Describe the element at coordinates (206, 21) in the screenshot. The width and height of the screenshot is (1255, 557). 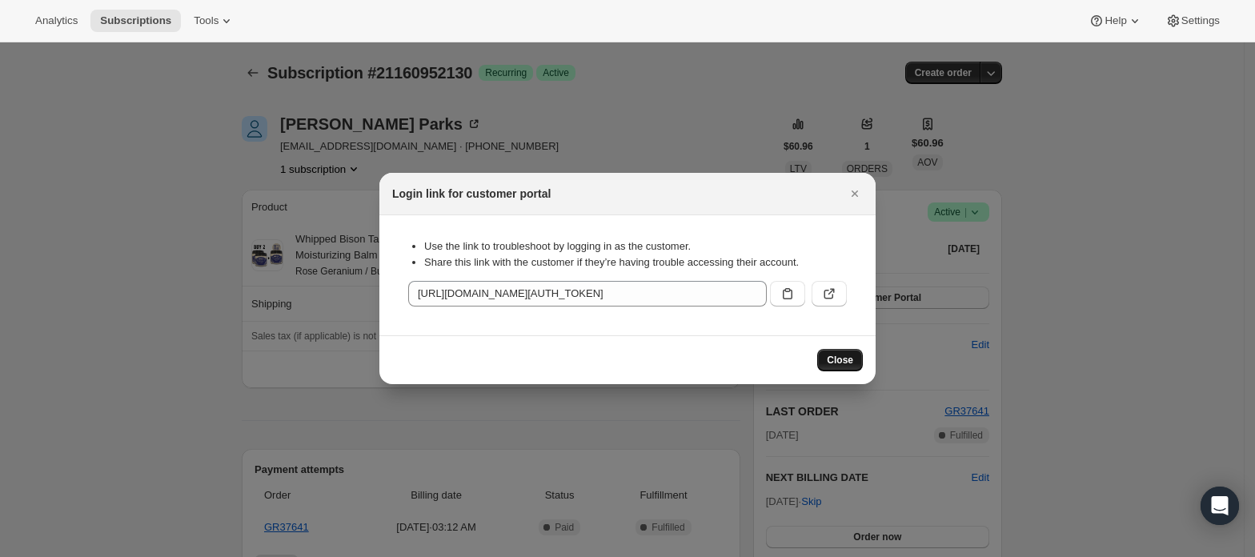
I see `span: Tools` at that location.